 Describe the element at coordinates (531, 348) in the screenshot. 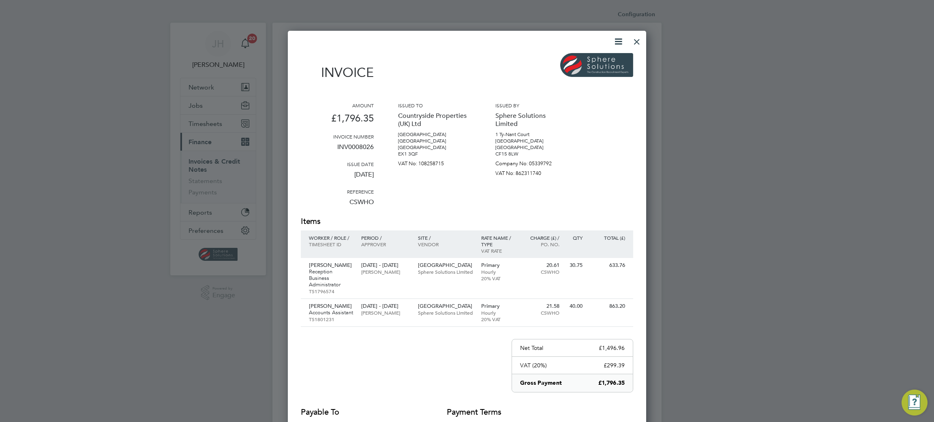

I see `p: Net Total` at that location.